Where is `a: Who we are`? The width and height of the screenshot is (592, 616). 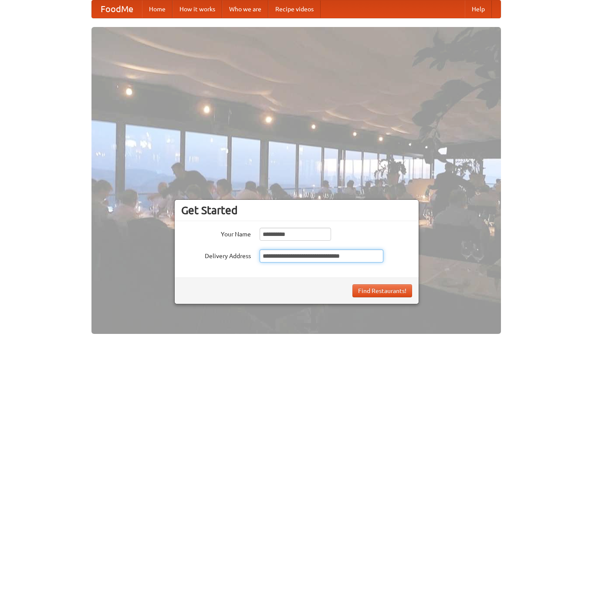
a: Who we are is located at coordinates (245, 9).